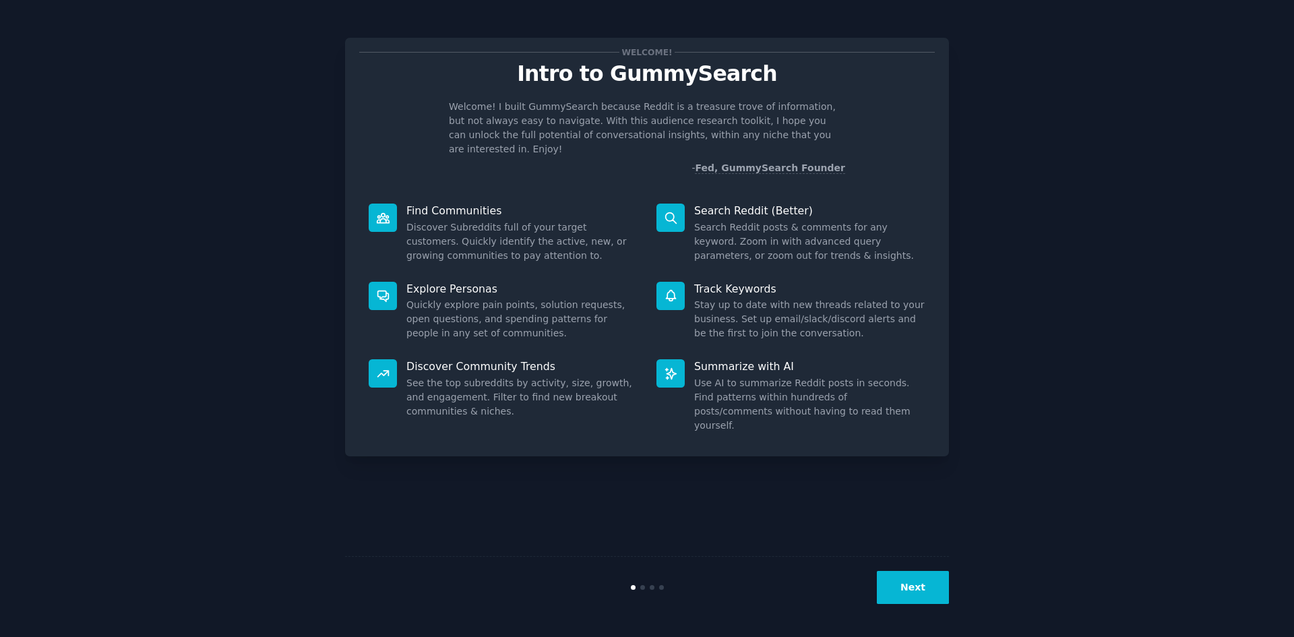 Image resolution: width=1294 pixels, height=637 pixels. I want to click on p: Welcome! I built GummySearch because Reddit is a treasure trove of information, but not always ea..., so click(647, 128).